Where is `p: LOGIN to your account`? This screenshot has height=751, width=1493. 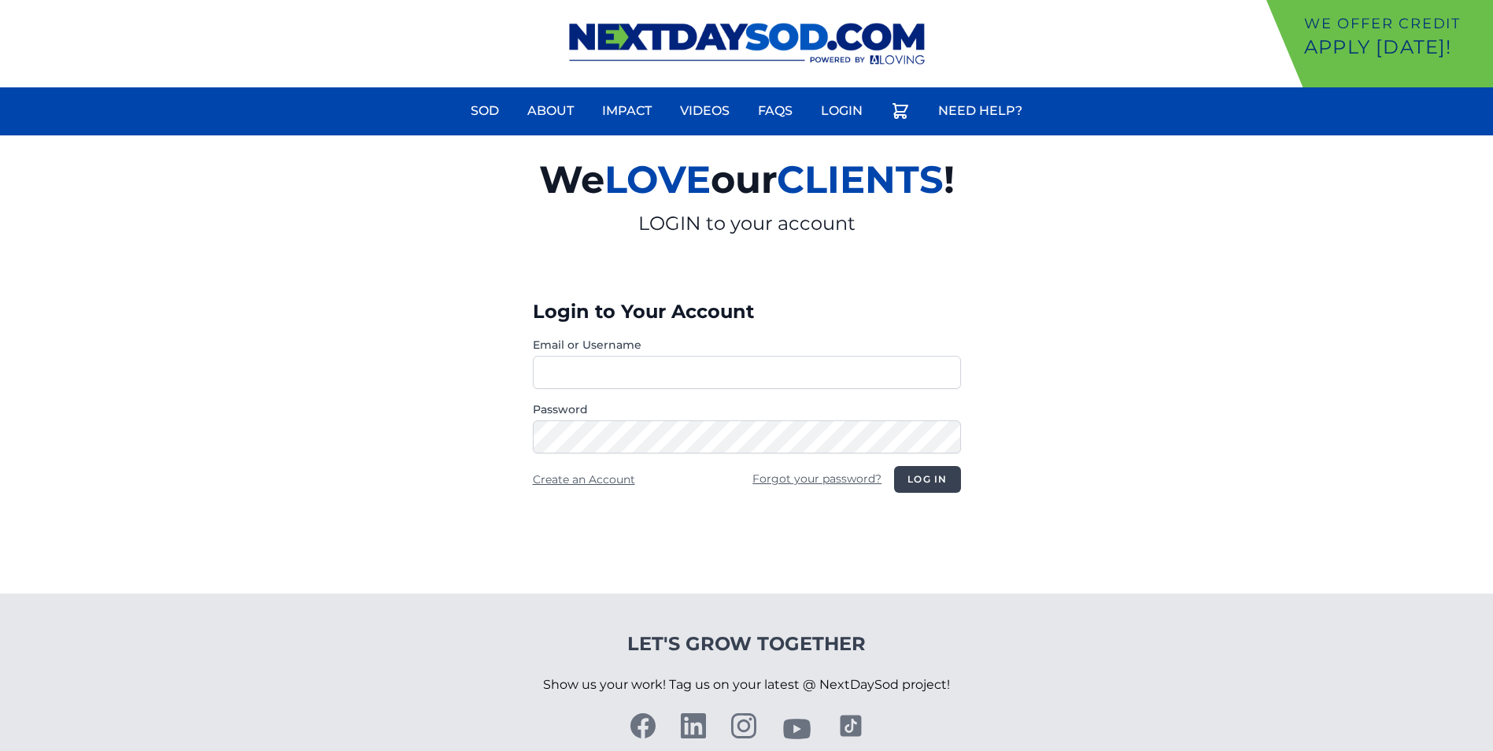
p: LOGIN to your account is located at coordinates (747, 224).